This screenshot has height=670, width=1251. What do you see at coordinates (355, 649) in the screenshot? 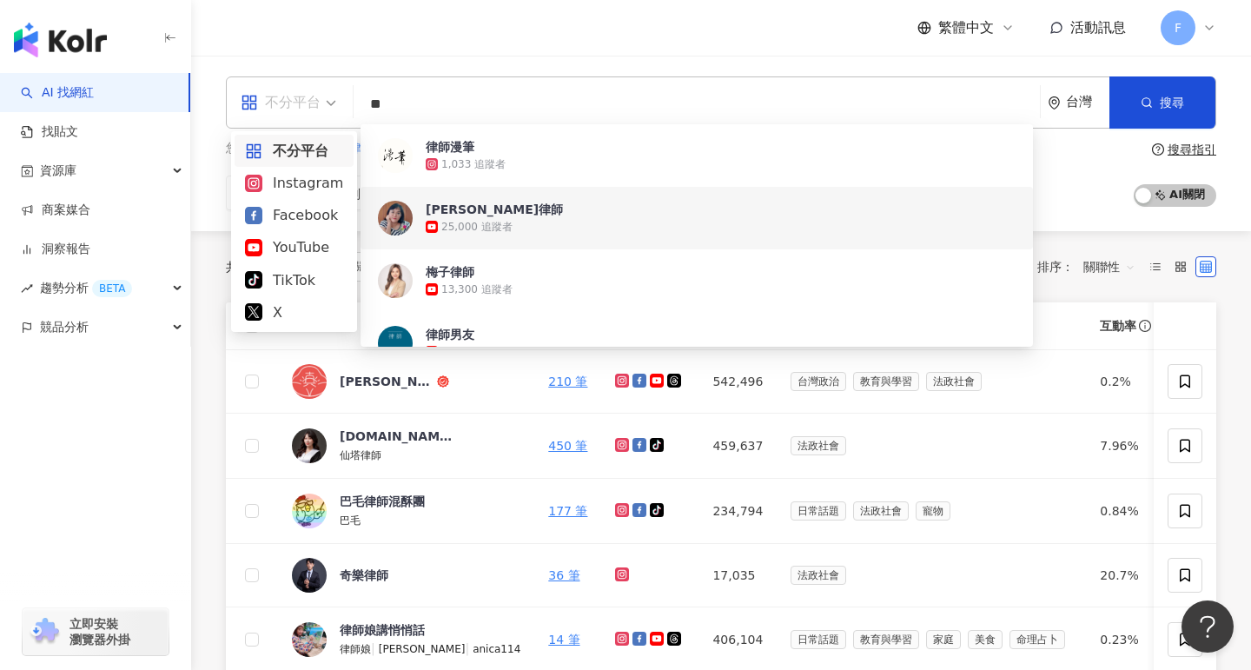
I see `span: 律師娘` at bounding box center [355, 649].